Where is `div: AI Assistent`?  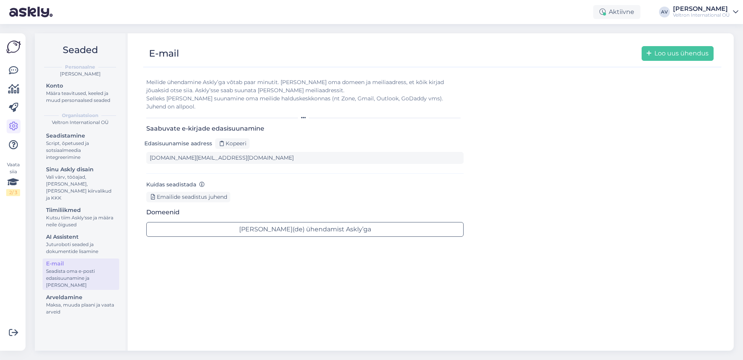 div: AI Assistent is located at coordinates (81, 237).